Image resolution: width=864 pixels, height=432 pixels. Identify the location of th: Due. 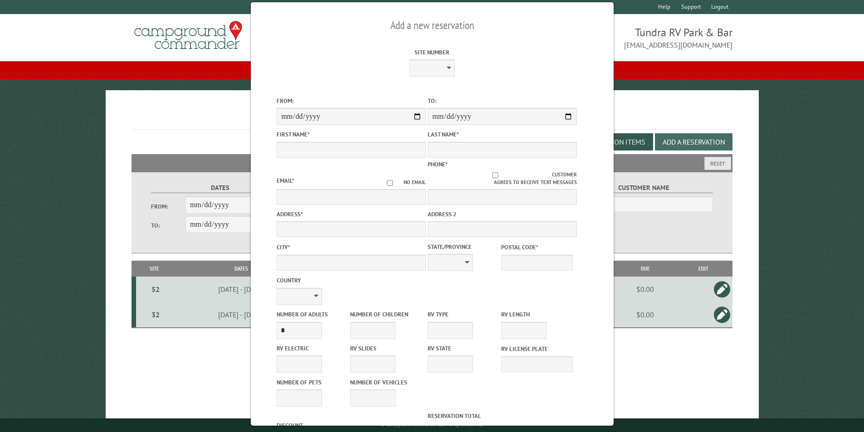
(645, 269).